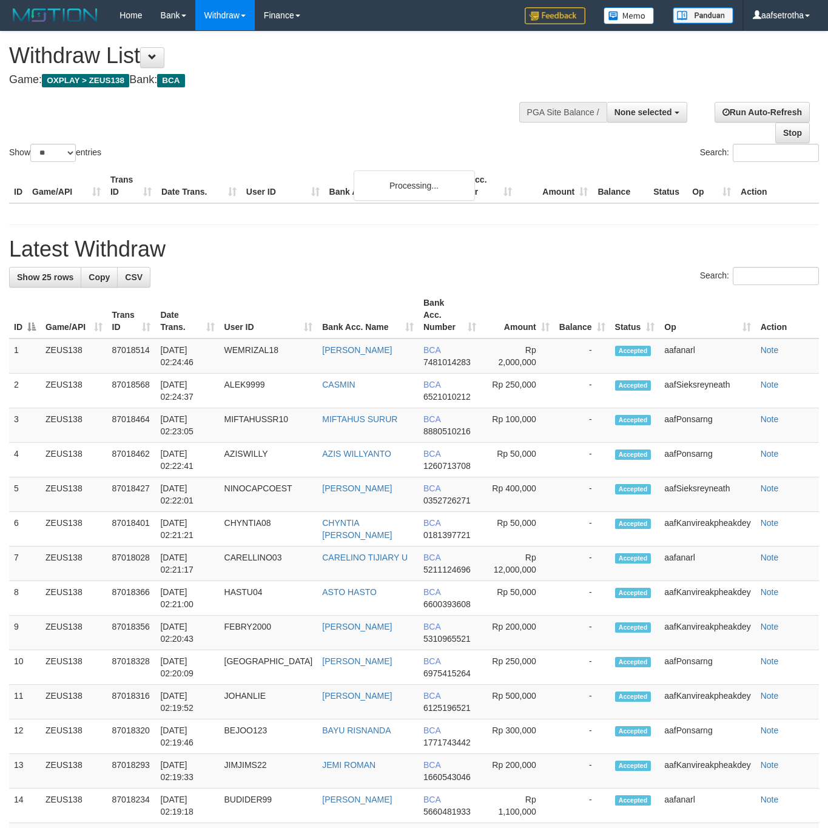  Describe the element at coordinates (132, 736) in the screenshot. I see `td: 87018320` at that location.